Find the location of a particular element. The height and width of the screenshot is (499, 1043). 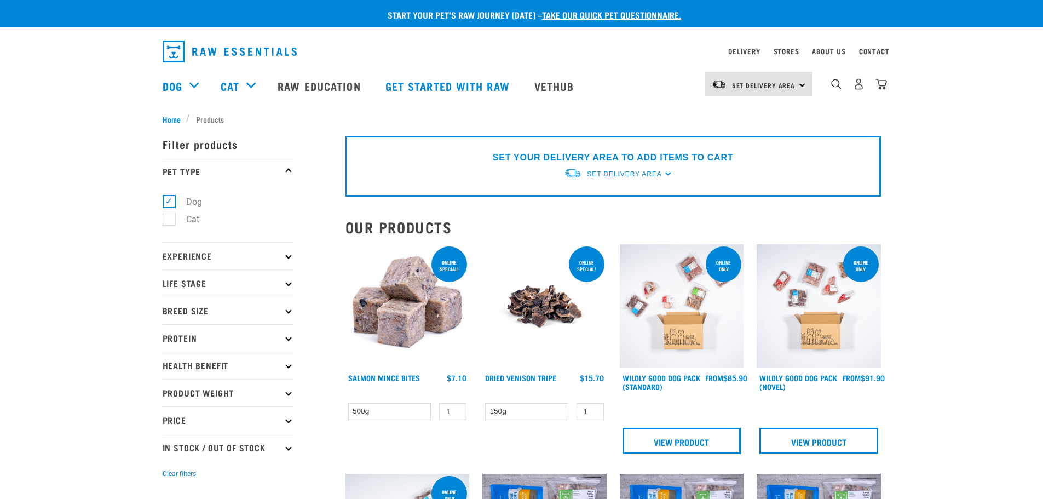

div: $15.70 is located at coordinates (592, 378).